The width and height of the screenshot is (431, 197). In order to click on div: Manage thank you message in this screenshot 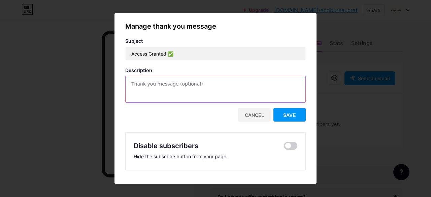, I will do `click(215, 26)`.